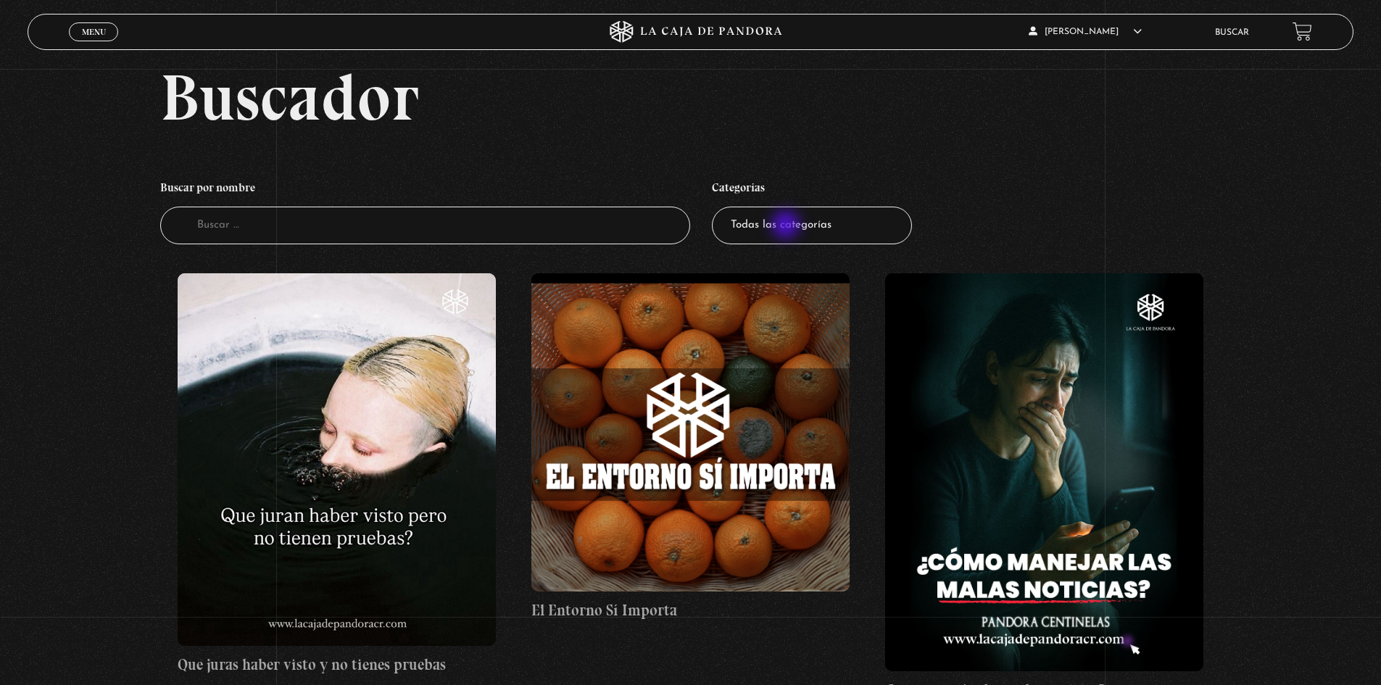 Image resolution: width=1381 pixels, height=685 pixels. Describe the element at coordinates (812, 190) in the screenshot. I see `h4: Categorías` at that location.